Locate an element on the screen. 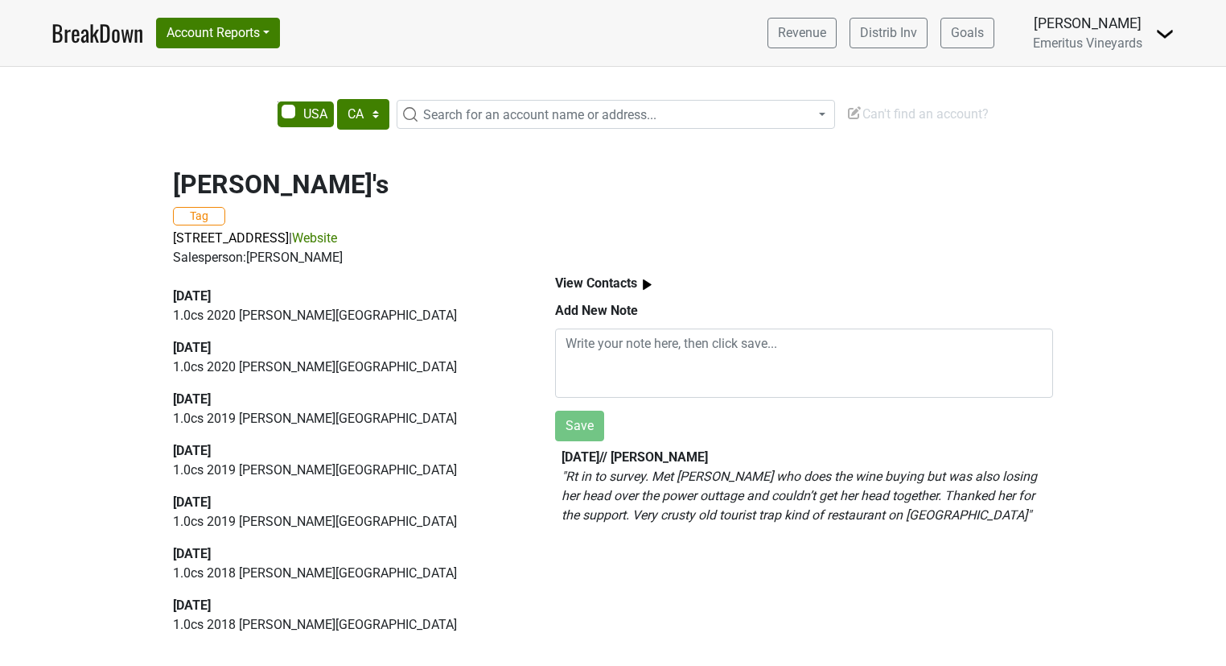 The height and width of the screenshot is (666, 1226). a: BreakDown is located at coordinates (97, 33).